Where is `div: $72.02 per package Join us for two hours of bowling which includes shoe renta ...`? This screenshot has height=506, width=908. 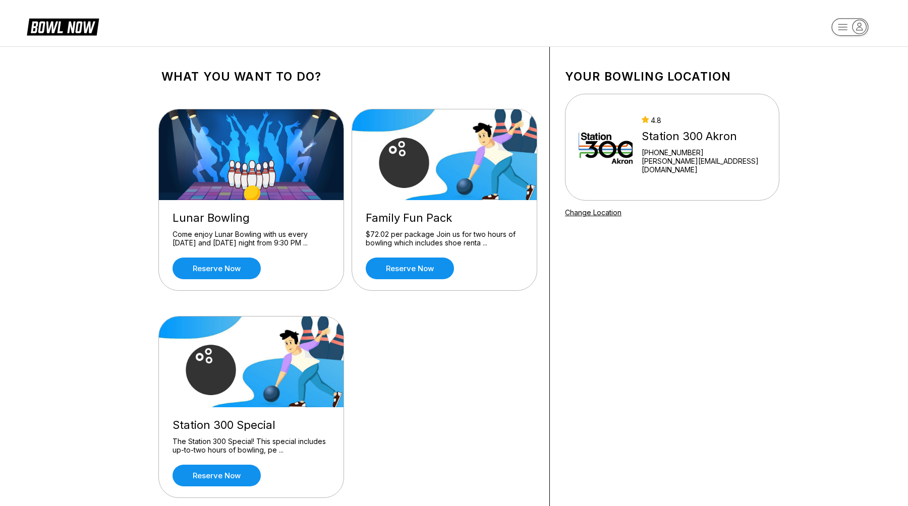
div: $72.02 per package Join us for two hours of bowling which includes shoe renta ... is located at coordinates (444, 239).